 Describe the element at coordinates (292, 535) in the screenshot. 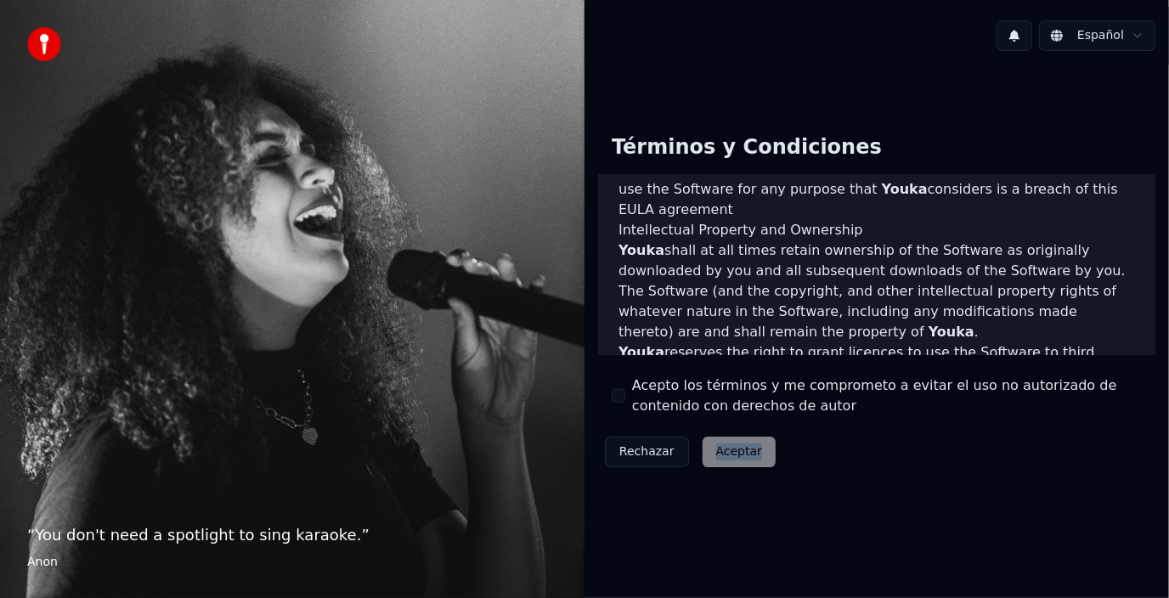

I see `p: “ You don't need a spotlight to sing karaoke. ”` at that location.